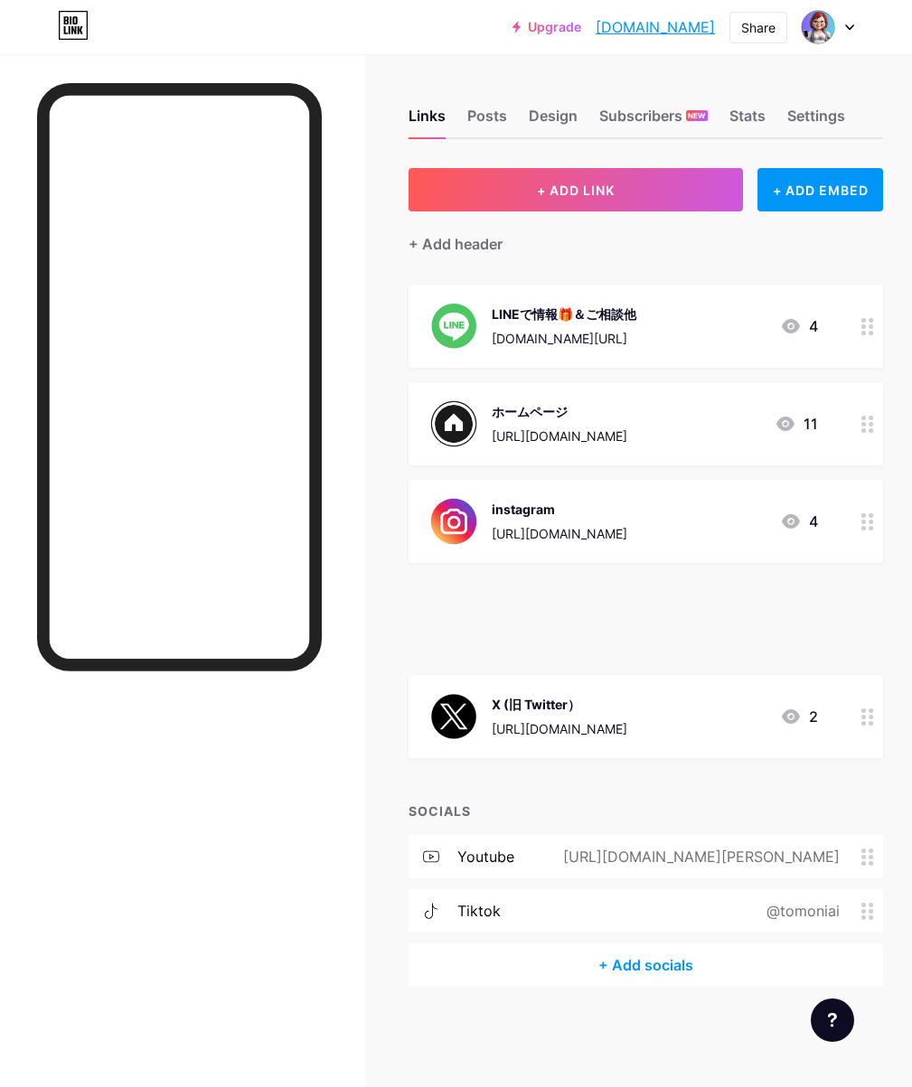 This screenshot has height=1087, width=912. What do you see at coordinates (454, 326) in the screenshot?
I see `img: LINEで情報🎁＆ご相談他` at bounding box center [454, 326].